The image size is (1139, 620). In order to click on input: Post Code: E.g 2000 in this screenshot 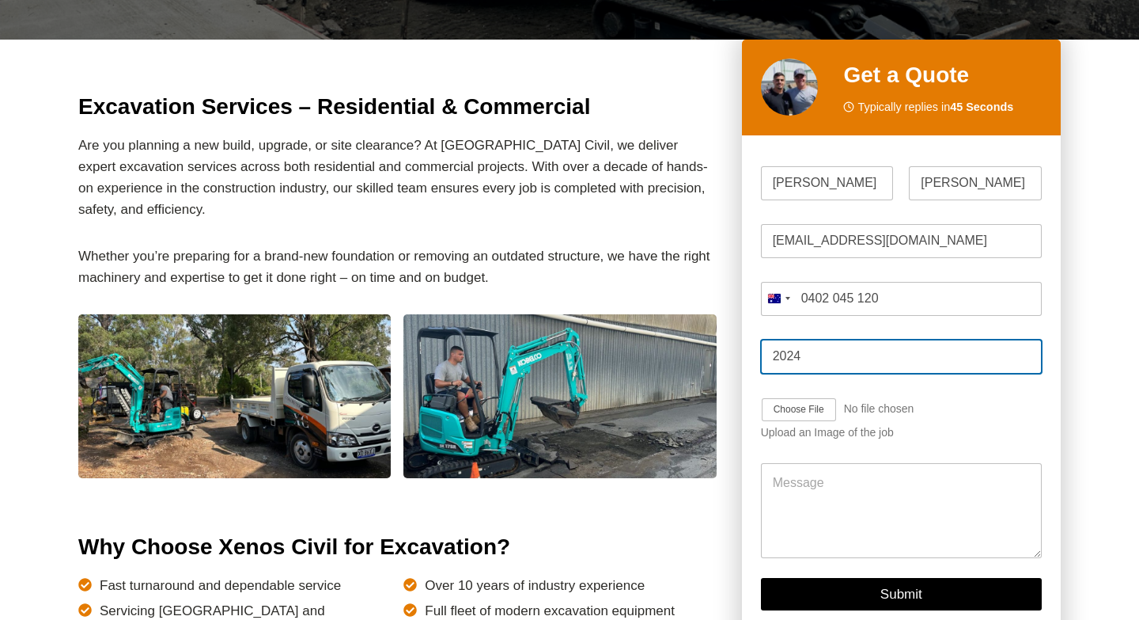, I will do `click(901, 356)`.